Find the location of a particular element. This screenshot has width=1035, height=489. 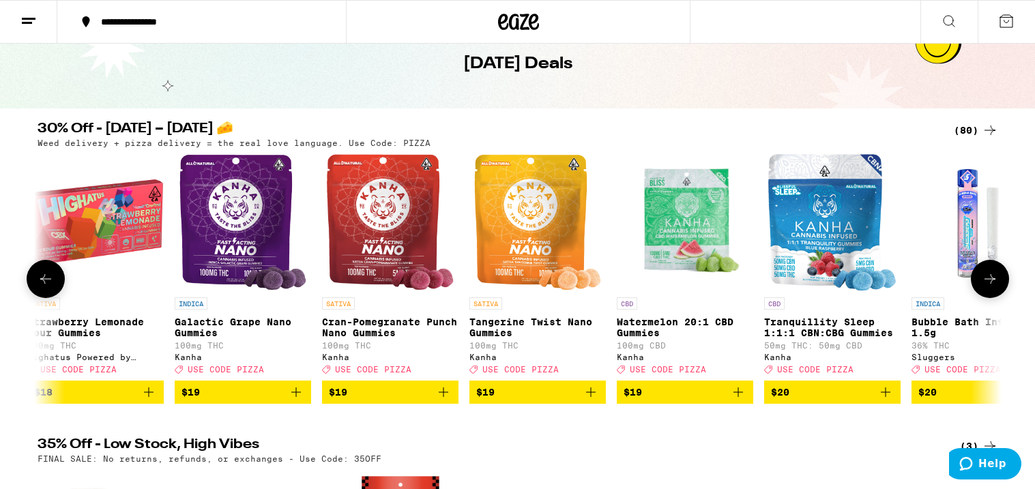

img: Kanha - Tangerine Twist Nano Gummies is located at coordinates (537, 222).